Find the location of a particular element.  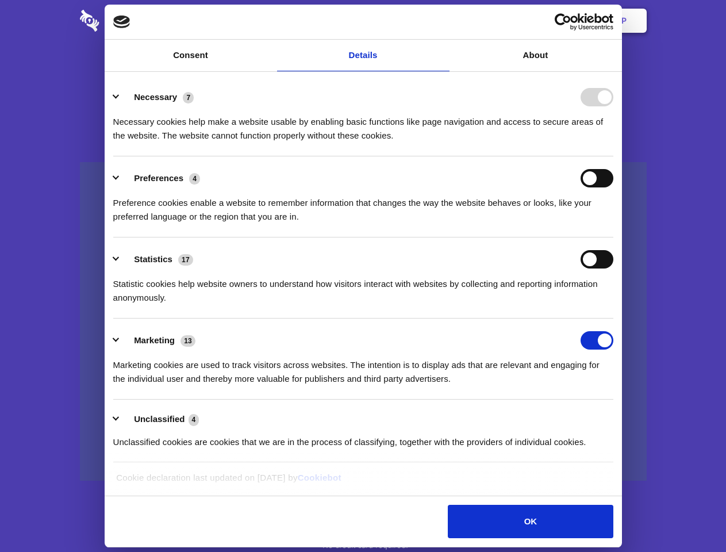

img: logo-wordmark-white-trans-d4663122ce5f474addd5e946df7df03e33cb6a1c49d2221995e7729f52c070b2.svg is located at coordinates (129, 21).